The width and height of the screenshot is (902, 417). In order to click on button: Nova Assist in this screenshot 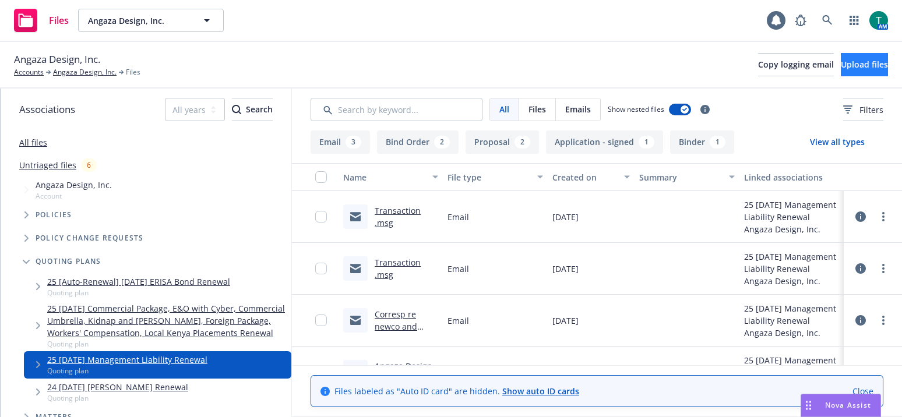, I will do `click(841, 406)`.